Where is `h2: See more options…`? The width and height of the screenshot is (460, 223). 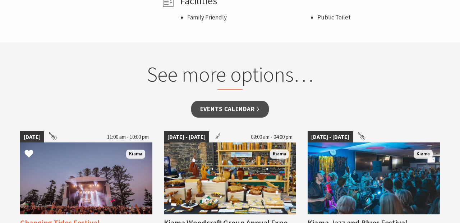 h2: See more options… is located at coordinates (230, 76).